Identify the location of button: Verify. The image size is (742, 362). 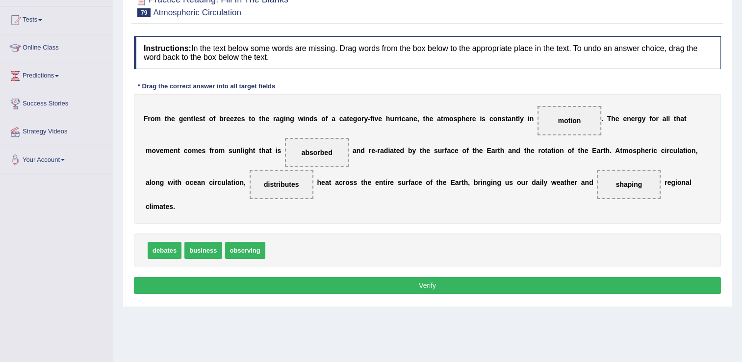
(427, 285).